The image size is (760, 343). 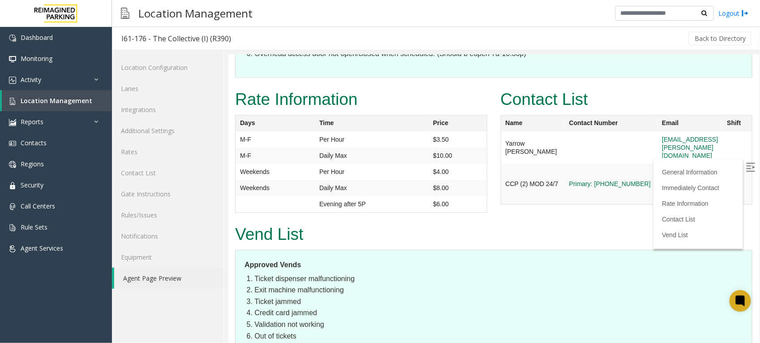 What do you see at coordinates (745, 13) in the screenshot?
I see `img: logout` at bounding box center [745, 13].